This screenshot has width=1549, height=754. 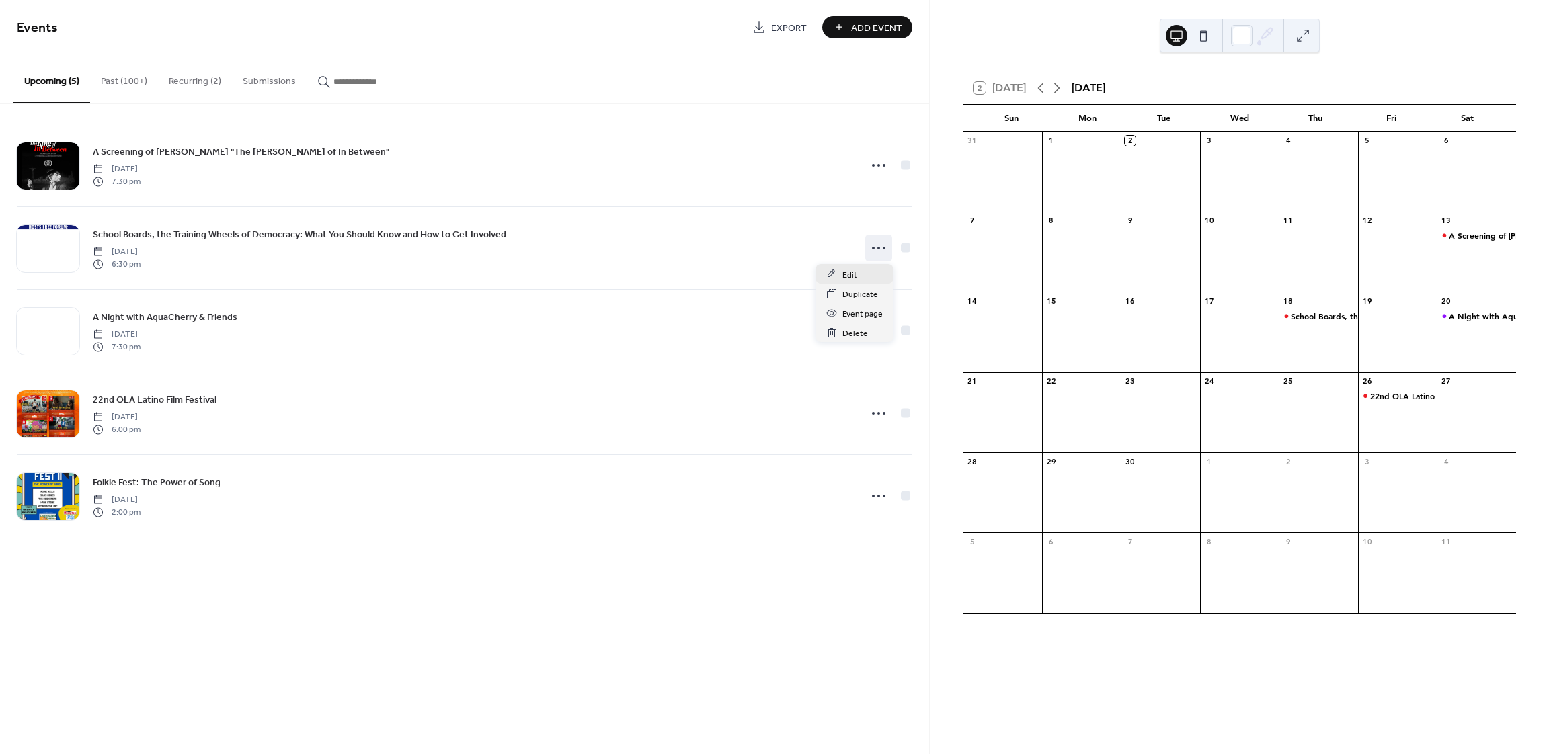 What do you see at coordinates (779, 27) in the screenshot?
I see `a: Export` at bounding box center [779, 27].